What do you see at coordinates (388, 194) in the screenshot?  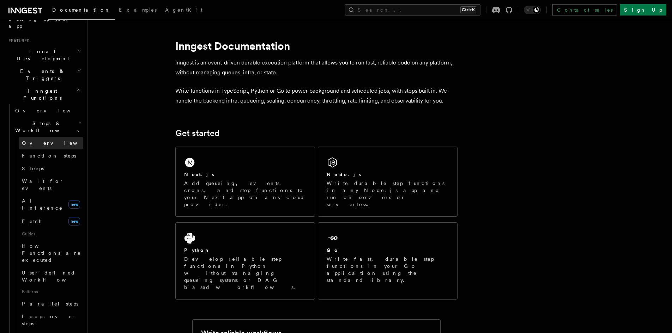 I see `p: Write durable step functions in any Node.js app and run on servers or serverless.` at bounding box center [388, 194].